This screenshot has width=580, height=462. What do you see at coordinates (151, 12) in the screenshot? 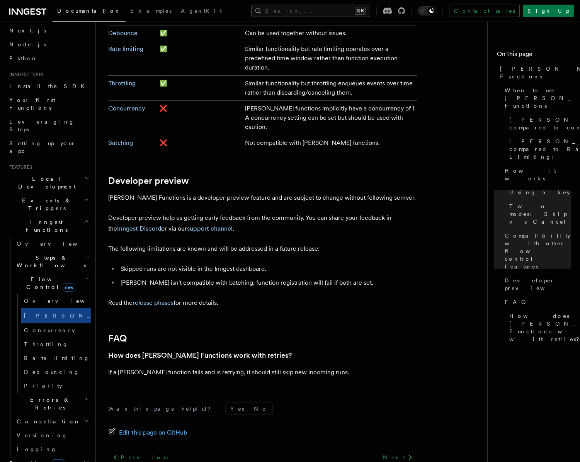
I see `a: Examples` at bounding box center [151, 12].